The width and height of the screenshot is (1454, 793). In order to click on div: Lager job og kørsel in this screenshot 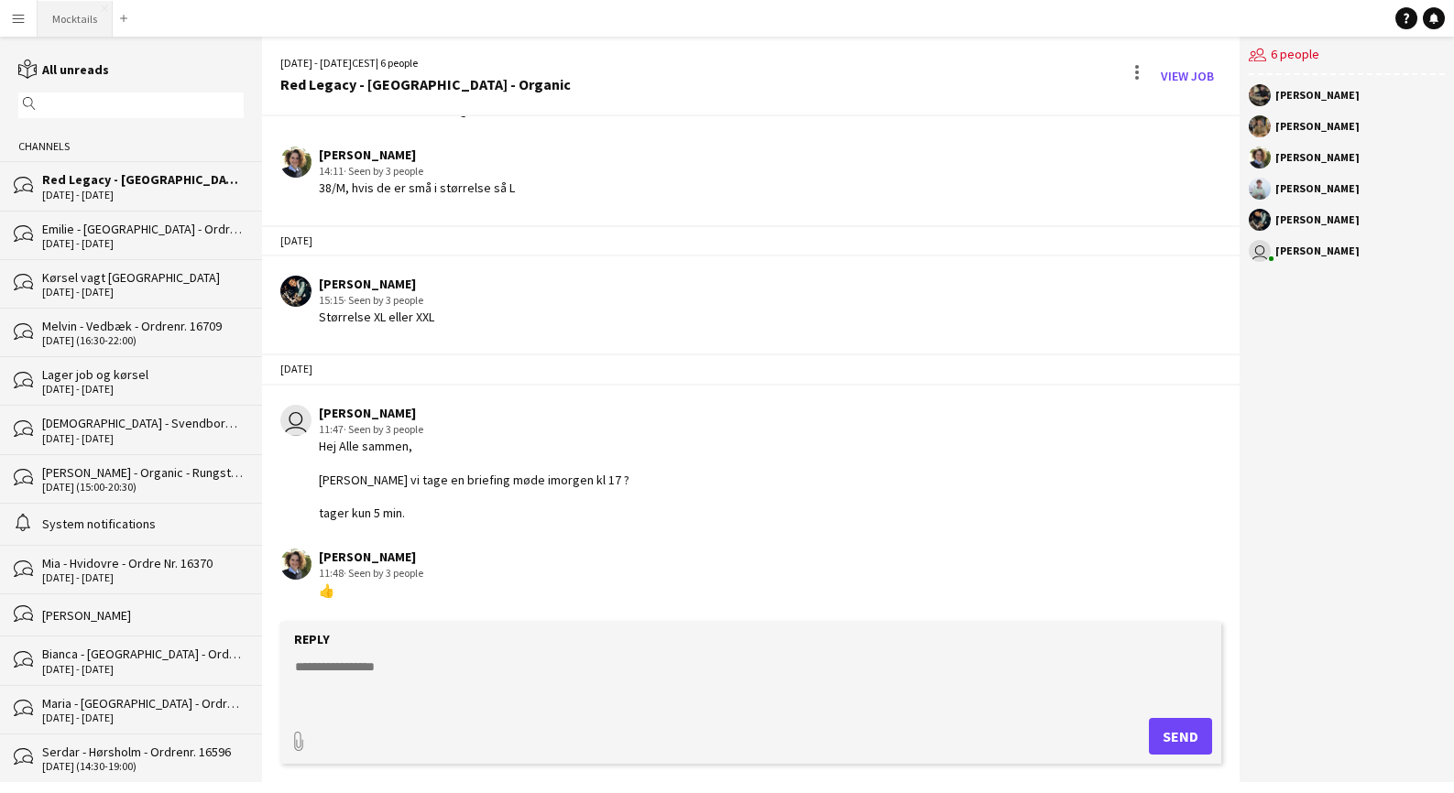, I will do `click(143, 375)`.